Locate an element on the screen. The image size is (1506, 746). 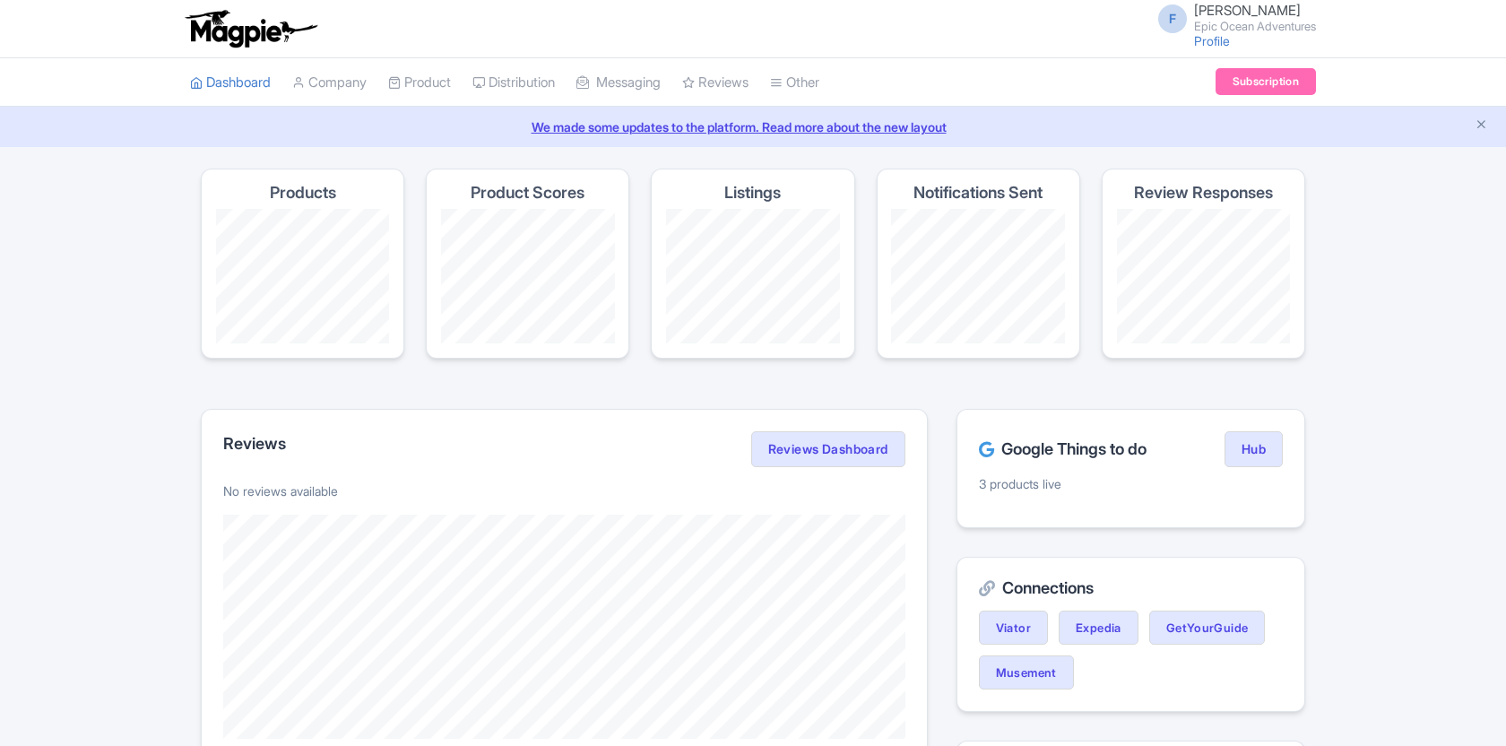
a: GetYourGuide is located at coordinates (1208, 628).